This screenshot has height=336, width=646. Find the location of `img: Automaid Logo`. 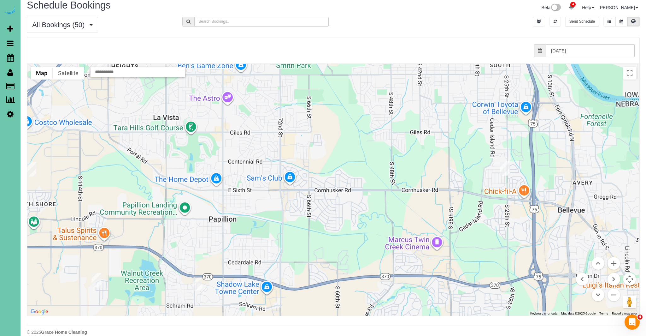

img: Automaid Logo is located at coordinates (10, 11).